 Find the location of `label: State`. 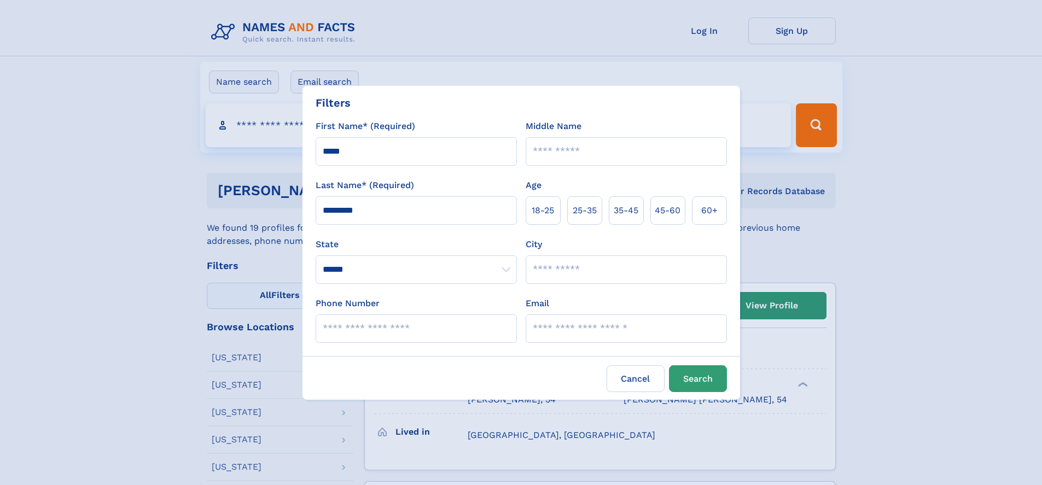

label: State is located at coordinates (416, 245).